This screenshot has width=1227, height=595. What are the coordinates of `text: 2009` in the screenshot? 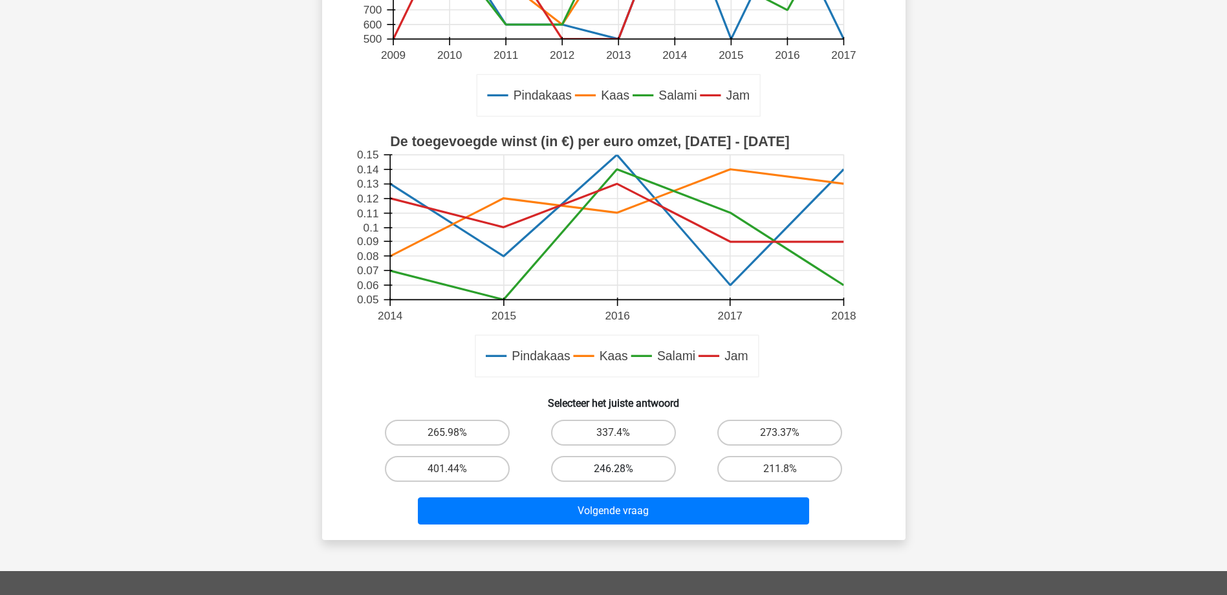 It's located at (392, 55).